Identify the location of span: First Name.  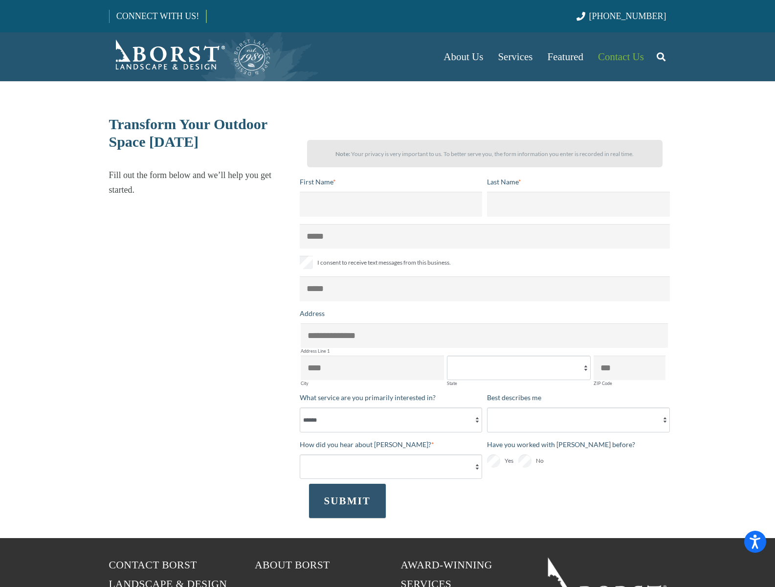
(316, 181).